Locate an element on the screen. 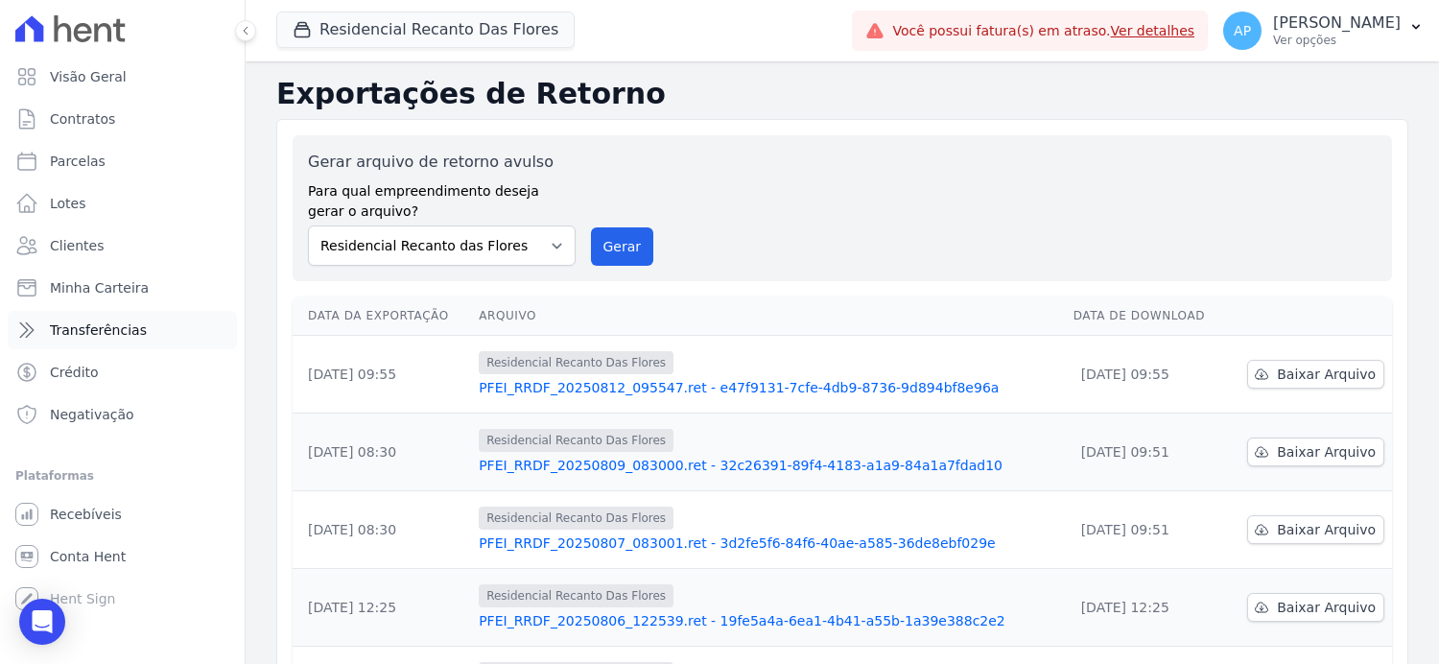  th: Arquivo is located at coordinates (767, 316).